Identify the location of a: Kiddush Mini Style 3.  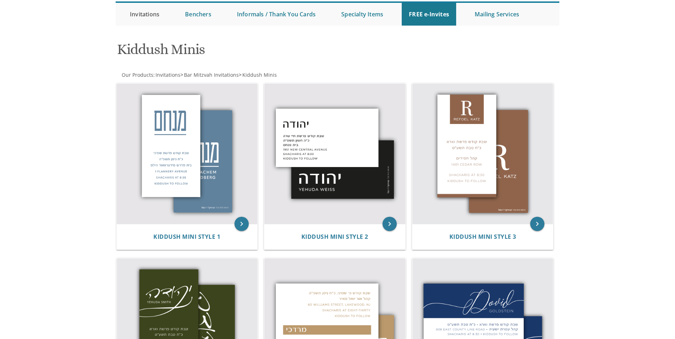
(483, 237).